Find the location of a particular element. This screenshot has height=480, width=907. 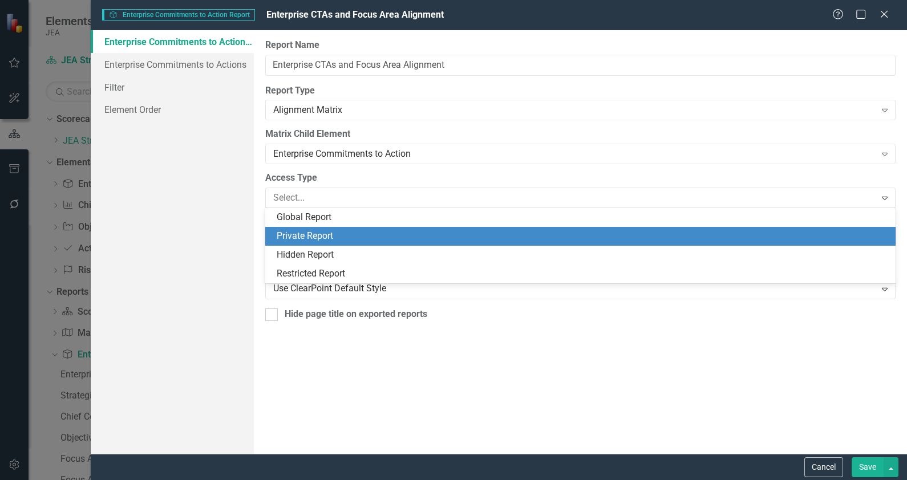

span: Enterprise CTAs and Focus Area Alignment is located at coordinates (355, 14).